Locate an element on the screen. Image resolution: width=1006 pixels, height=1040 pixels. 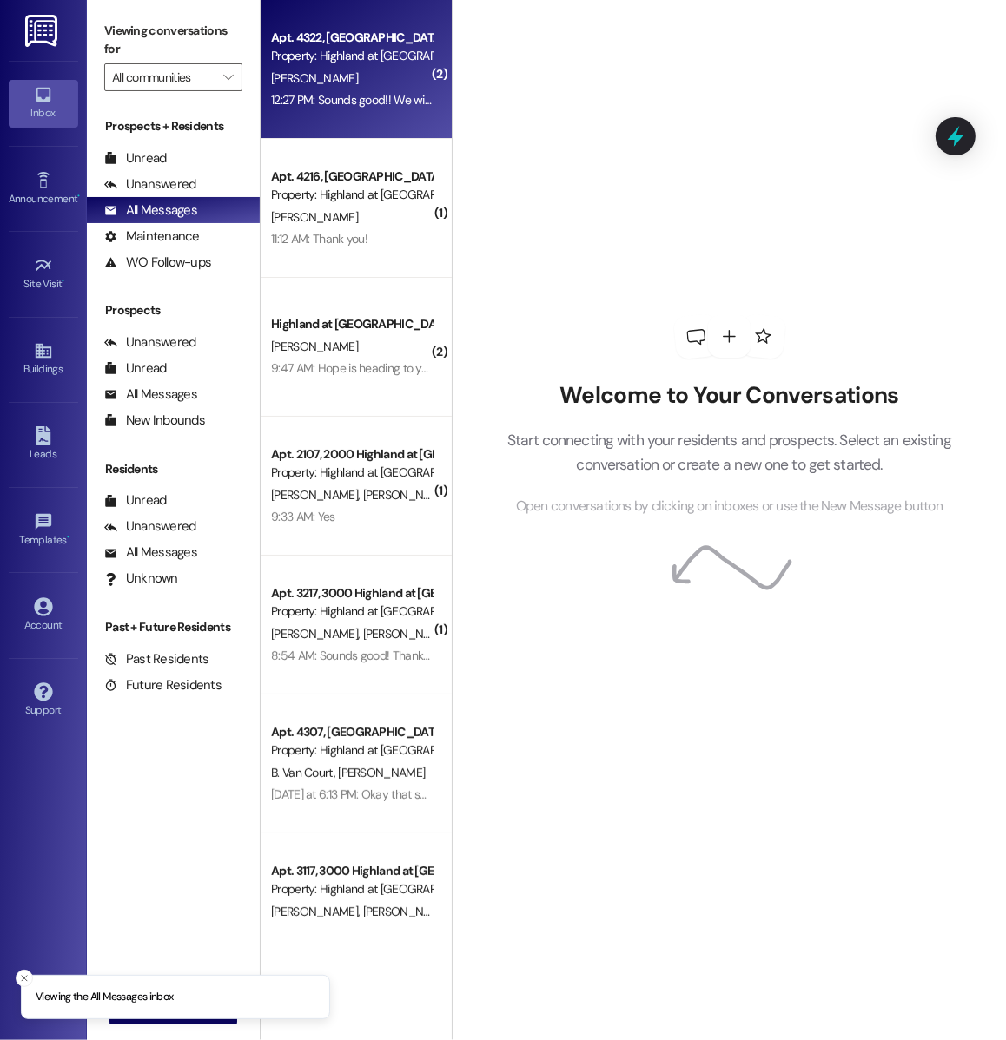
div: 8:54 AM: Sounds good! Thank you! is located at coordinates (359, 656).